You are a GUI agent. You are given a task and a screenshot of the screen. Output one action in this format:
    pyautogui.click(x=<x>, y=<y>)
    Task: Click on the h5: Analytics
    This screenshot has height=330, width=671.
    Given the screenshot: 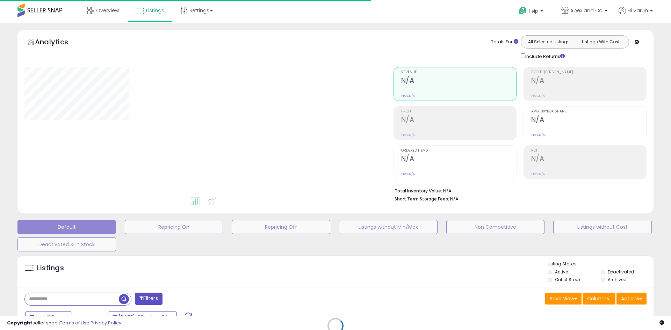 What is the action you would take?
    pyautogui.click(x=58, y=43)
    